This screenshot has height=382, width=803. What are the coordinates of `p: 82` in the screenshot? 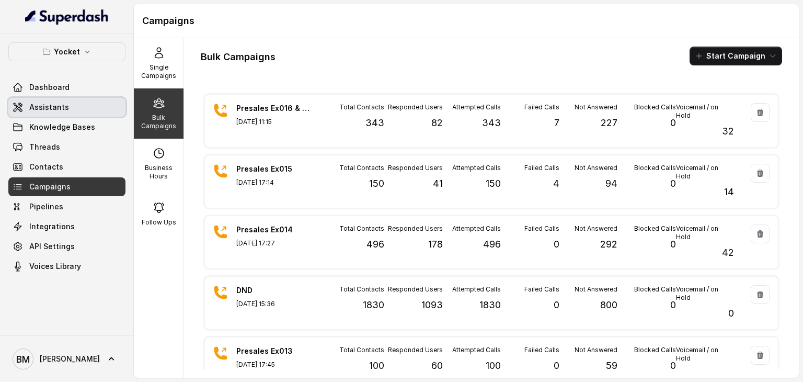 It's located at (437, 123).